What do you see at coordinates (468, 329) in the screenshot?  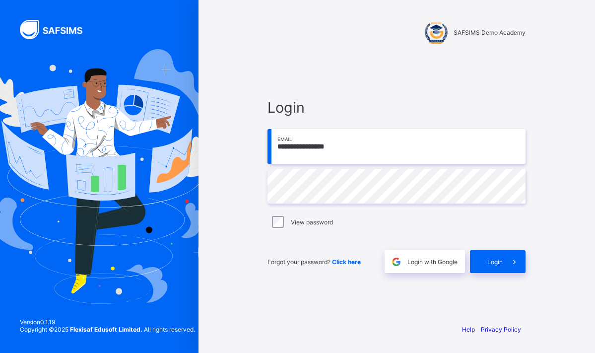 I see `a: Help` at bounding box center [468, 329].